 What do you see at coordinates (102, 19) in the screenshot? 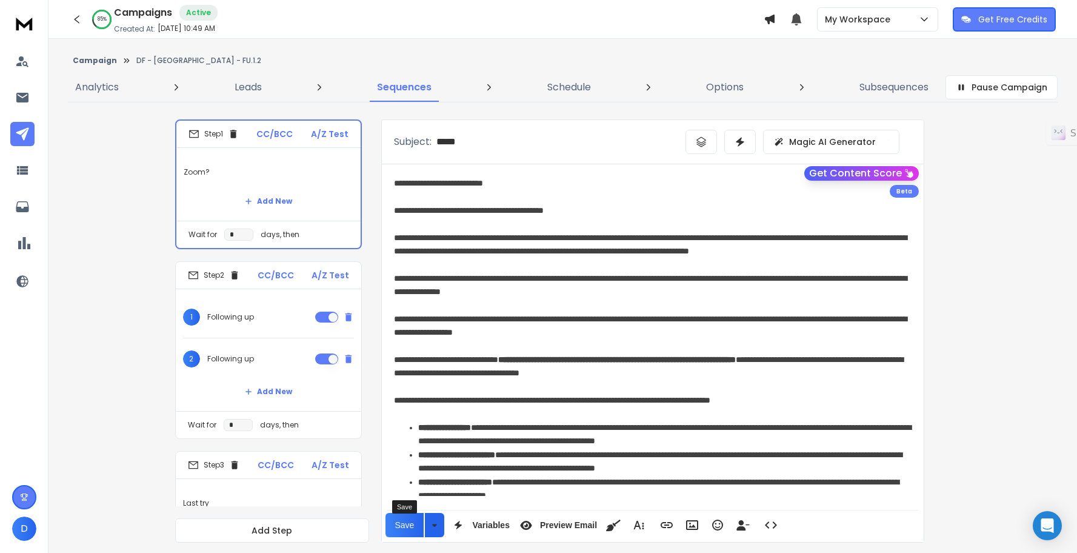
I see `p: 85 %` at bounding box center [102, 19].